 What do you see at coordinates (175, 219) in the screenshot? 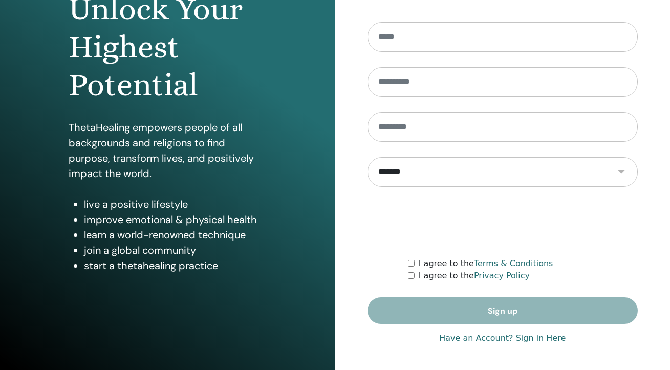
I see `li: improve emotional & physical health` at bounding box center [175, 219].